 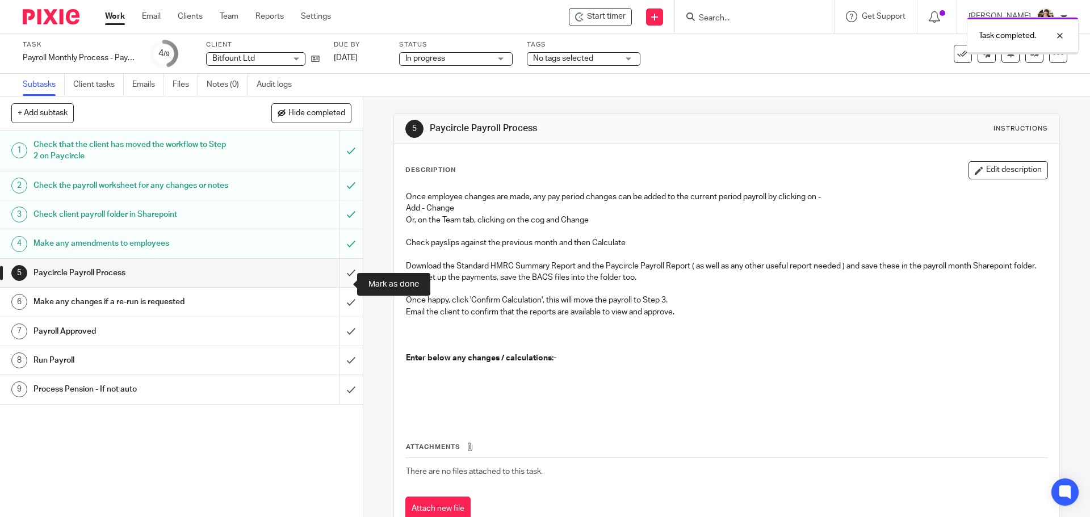 What do you see at coordinates (19, 186) in the screenshot?
I see `div: 2` at bounding box center [19, 186].